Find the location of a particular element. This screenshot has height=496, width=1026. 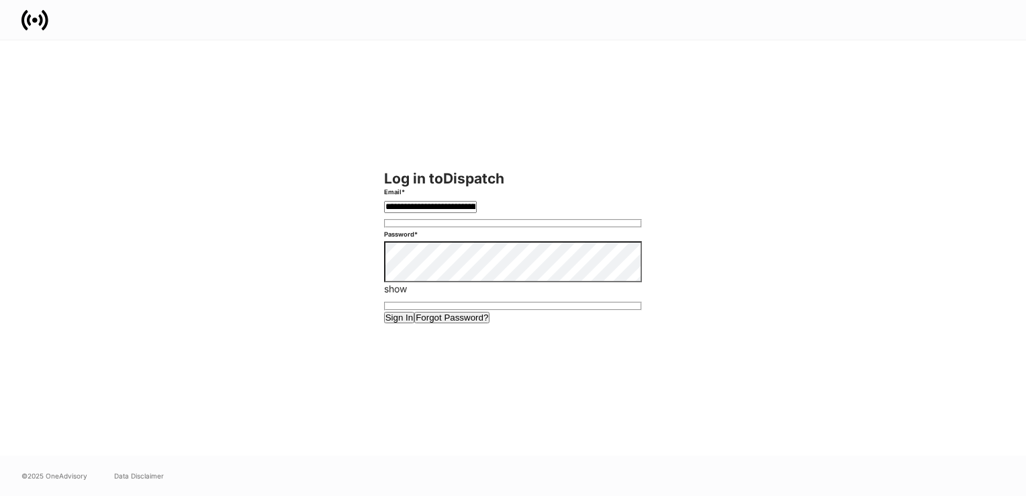

span: © 2025 OneAdvisory is located at coordinates (54, 475).